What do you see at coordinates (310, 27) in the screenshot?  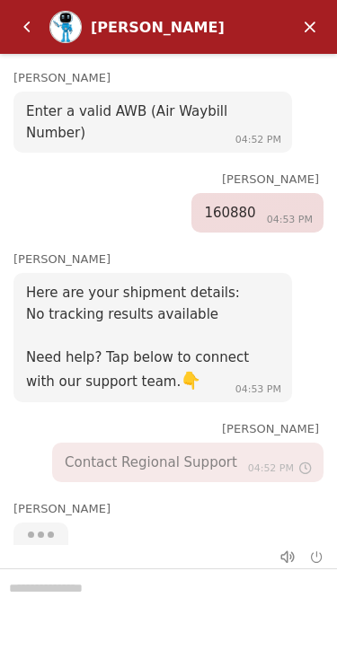 I see `em: Minimize` at bounding box center [310, 27].